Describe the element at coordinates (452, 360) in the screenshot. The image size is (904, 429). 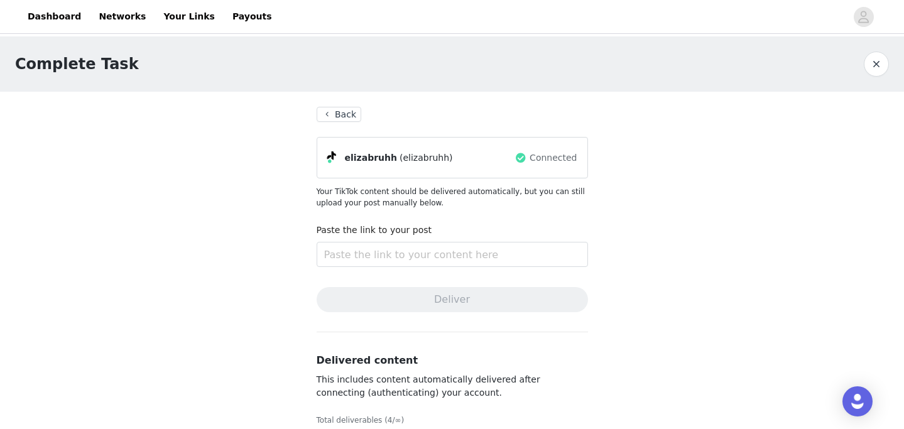
I see `h3: Delivered content` at that location.